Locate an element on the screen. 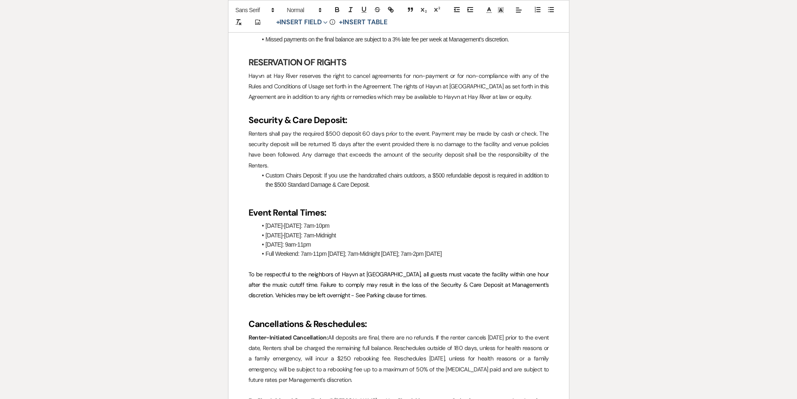 This screenshot has width=797, height=399. p: Renters shall pay the required $500 deposit 60 days prior to the event. Payment may be made by ca... is located at coordinates (399, 149).